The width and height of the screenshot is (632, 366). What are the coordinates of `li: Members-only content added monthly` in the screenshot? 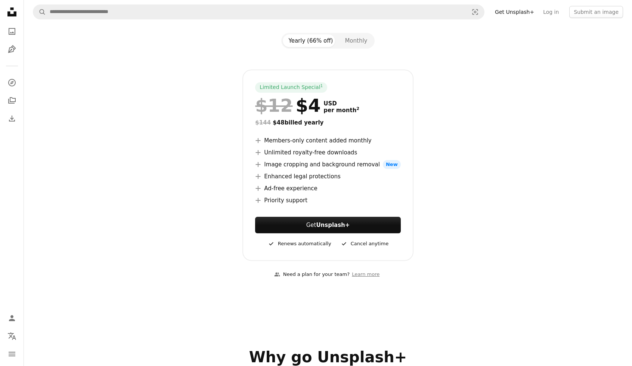 It's located at (328, 140).